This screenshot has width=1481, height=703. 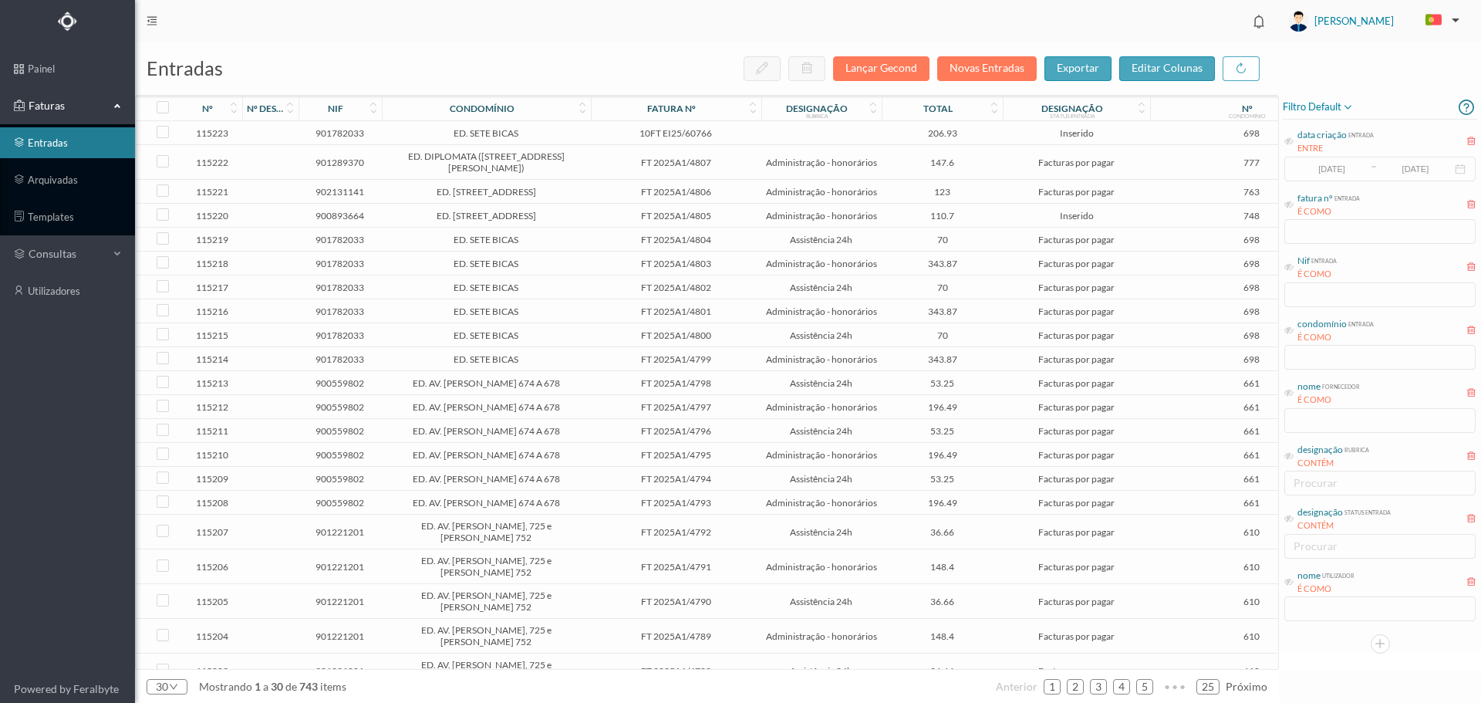 I want to click on span: FT 2025A1/4788, so click(x=676, y=670).